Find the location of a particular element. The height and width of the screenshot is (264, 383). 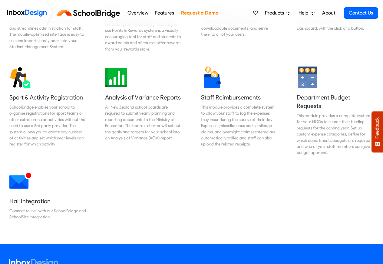

a: Overview is located at coordinates (138, 13).